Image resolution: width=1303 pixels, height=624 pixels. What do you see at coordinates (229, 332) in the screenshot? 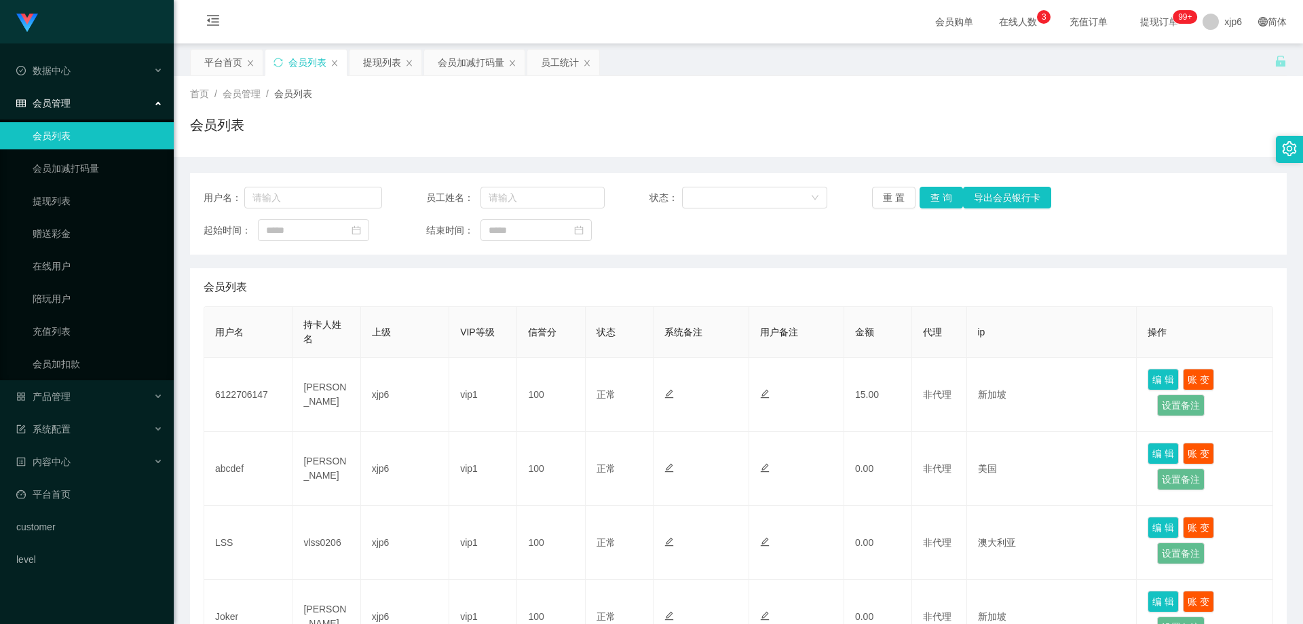
I see `span: 用户名` at bounding box center [229, 332].